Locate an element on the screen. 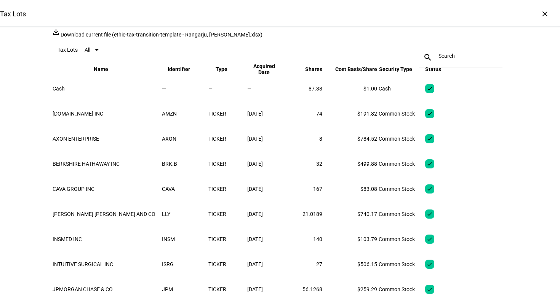  div: $83.08 is located at coordinates (350, 189).